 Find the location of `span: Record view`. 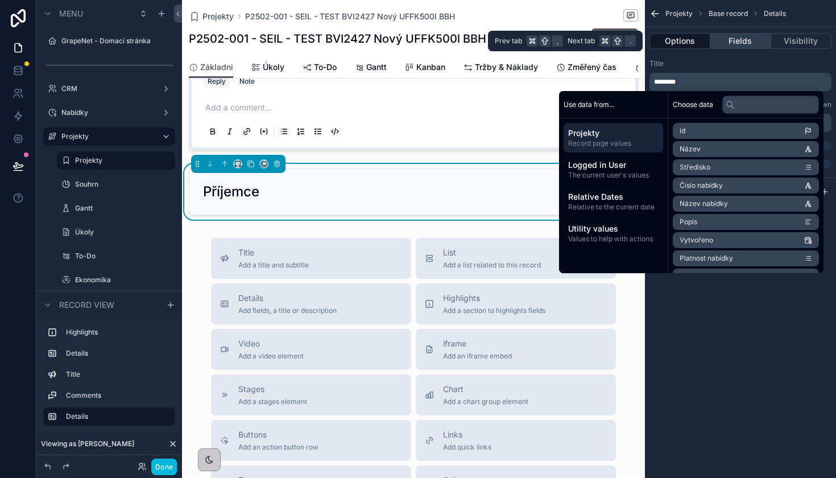

span: Record view is located at coordinates (86, 305).